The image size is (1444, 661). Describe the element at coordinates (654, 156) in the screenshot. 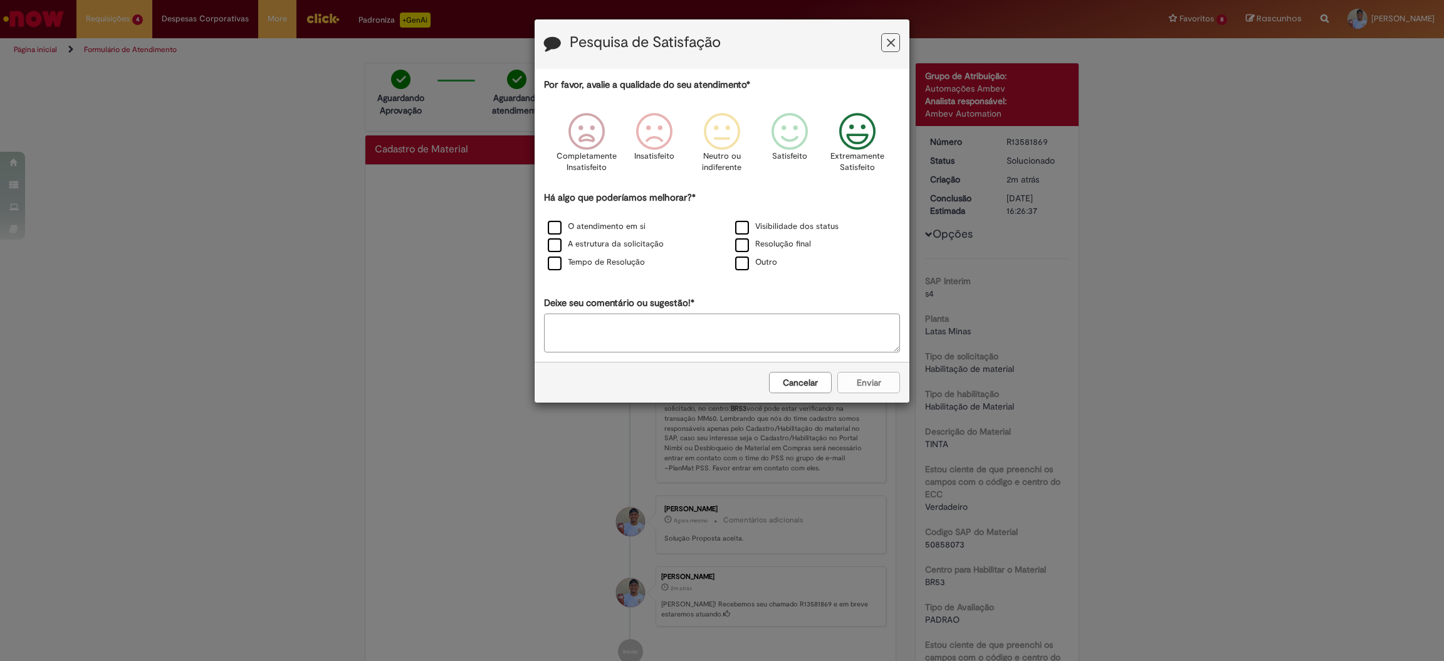

I see `p: Insatisfeito` at that location.